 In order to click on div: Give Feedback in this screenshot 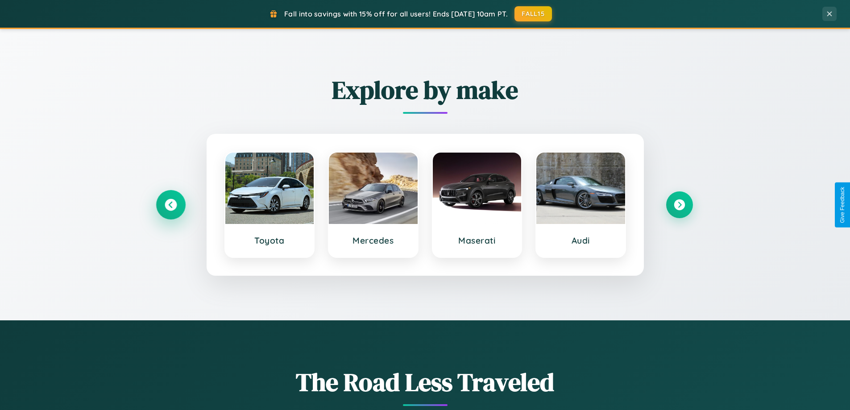, I will do `click(842, 205)`.